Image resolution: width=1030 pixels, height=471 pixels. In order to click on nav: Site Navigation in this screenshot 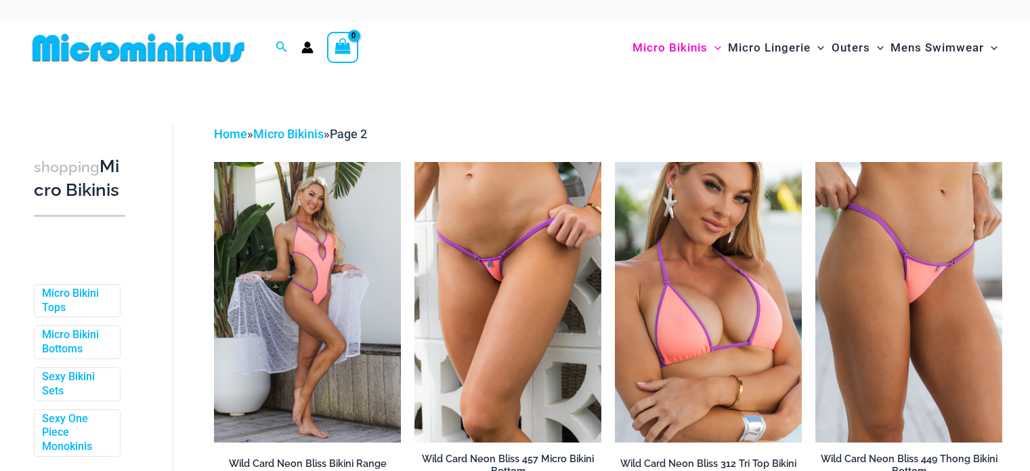, I will do `click(814, 47)`.